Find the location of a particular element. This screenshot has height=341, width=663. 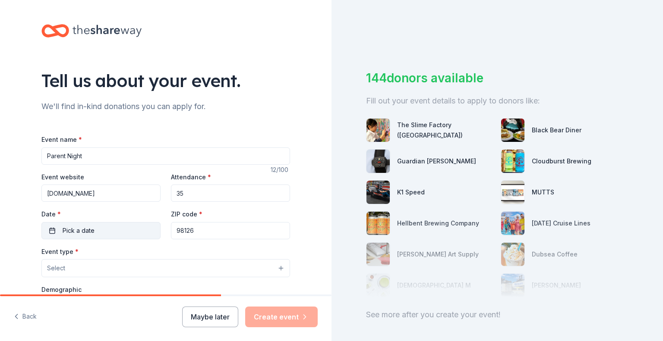

button: Back is located at coordinates (25, 317).